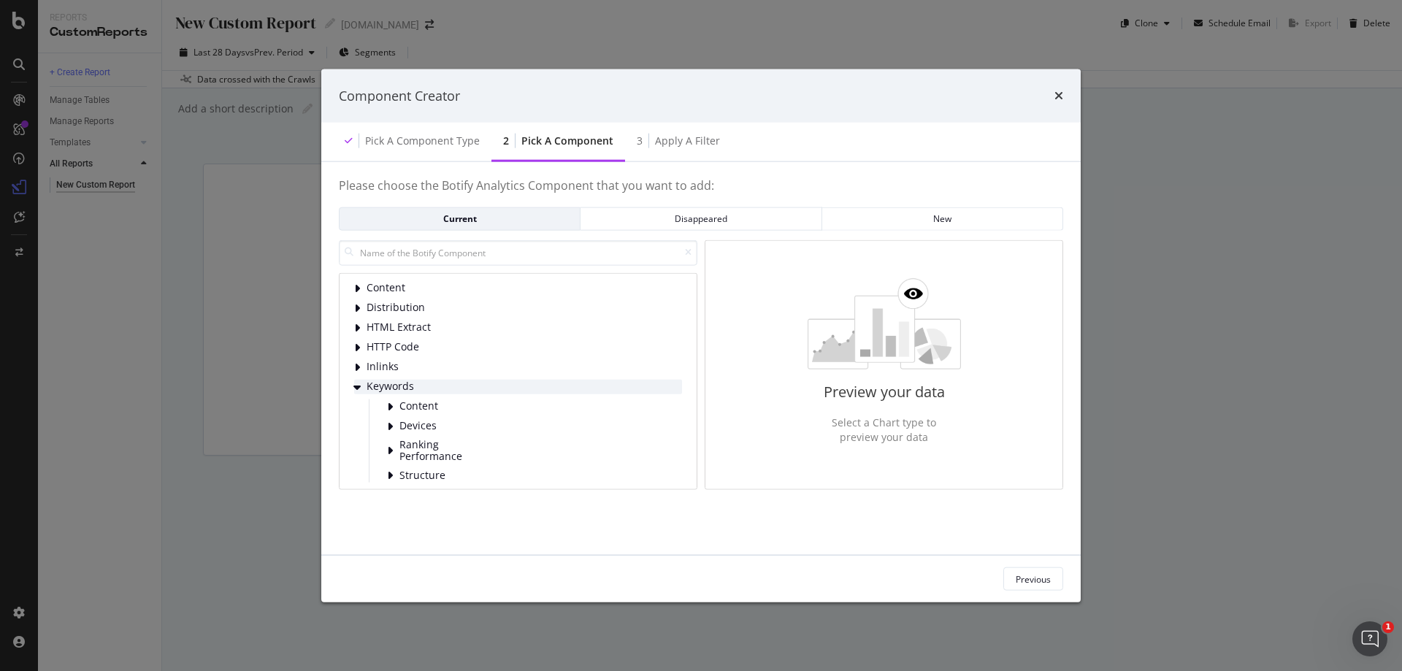  Describe the element at coordinates (506, 141) in the screenshot. I see `div: 2` at that location.